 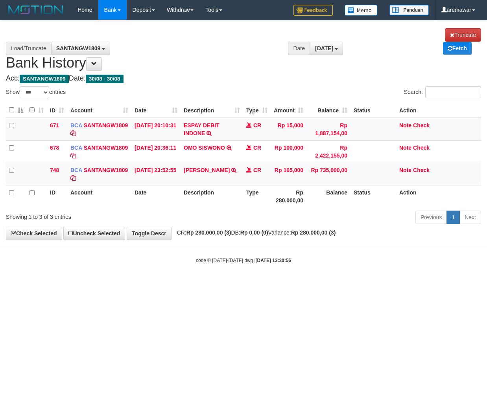 What do you see at coordinates (328, 174) in the screenshot?
I see `td: Rp 735,000,00` at bounding box center [328, 174].